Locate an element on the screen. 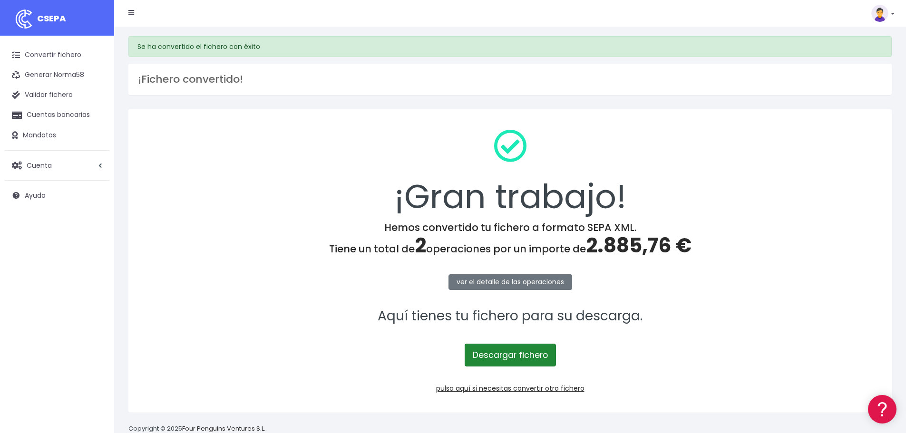 This screenshot has width=906, height=433. div: Se ha convertido el fichero con éxito is located at coordinates (510, 47).